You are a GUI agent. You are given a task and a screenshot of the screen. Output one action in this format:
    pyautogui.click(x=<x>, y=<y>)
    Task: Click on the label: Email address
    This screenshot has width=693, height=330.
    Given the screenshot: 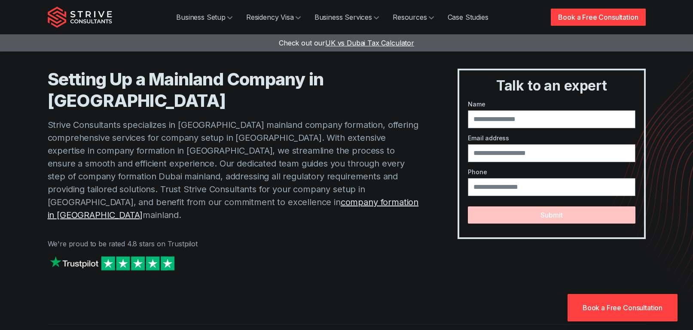 What is the action you would take?
    pyautogui.click(x=551, y=138)
    